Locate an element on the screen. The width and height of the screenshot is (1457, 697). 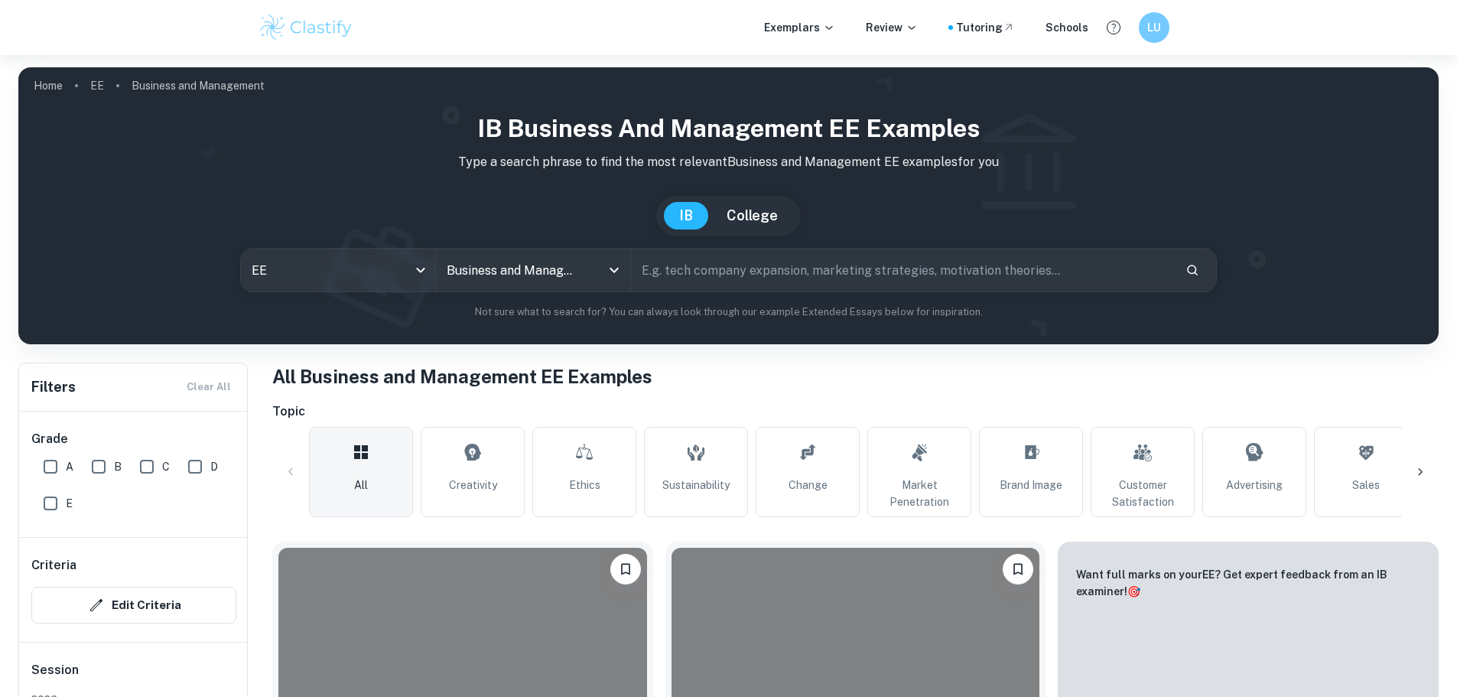
button: College is located at coordinates (752, 216).